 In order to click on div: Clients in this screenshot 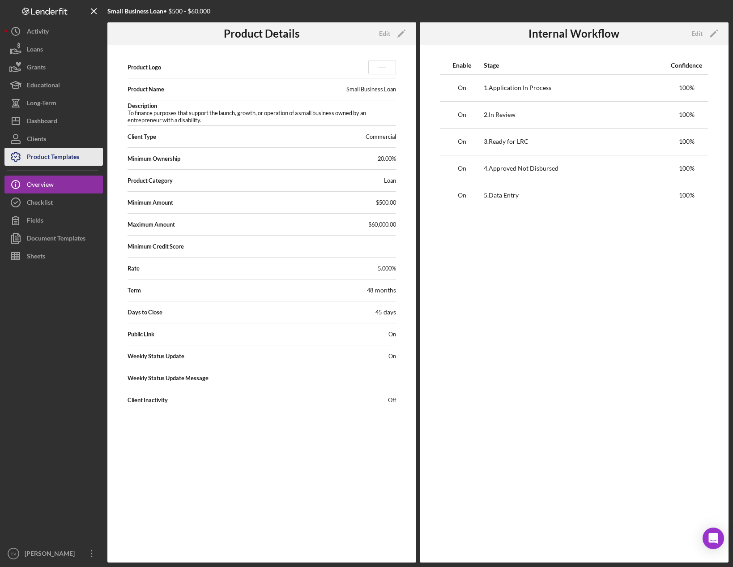, I will do `click(36, 140)`.